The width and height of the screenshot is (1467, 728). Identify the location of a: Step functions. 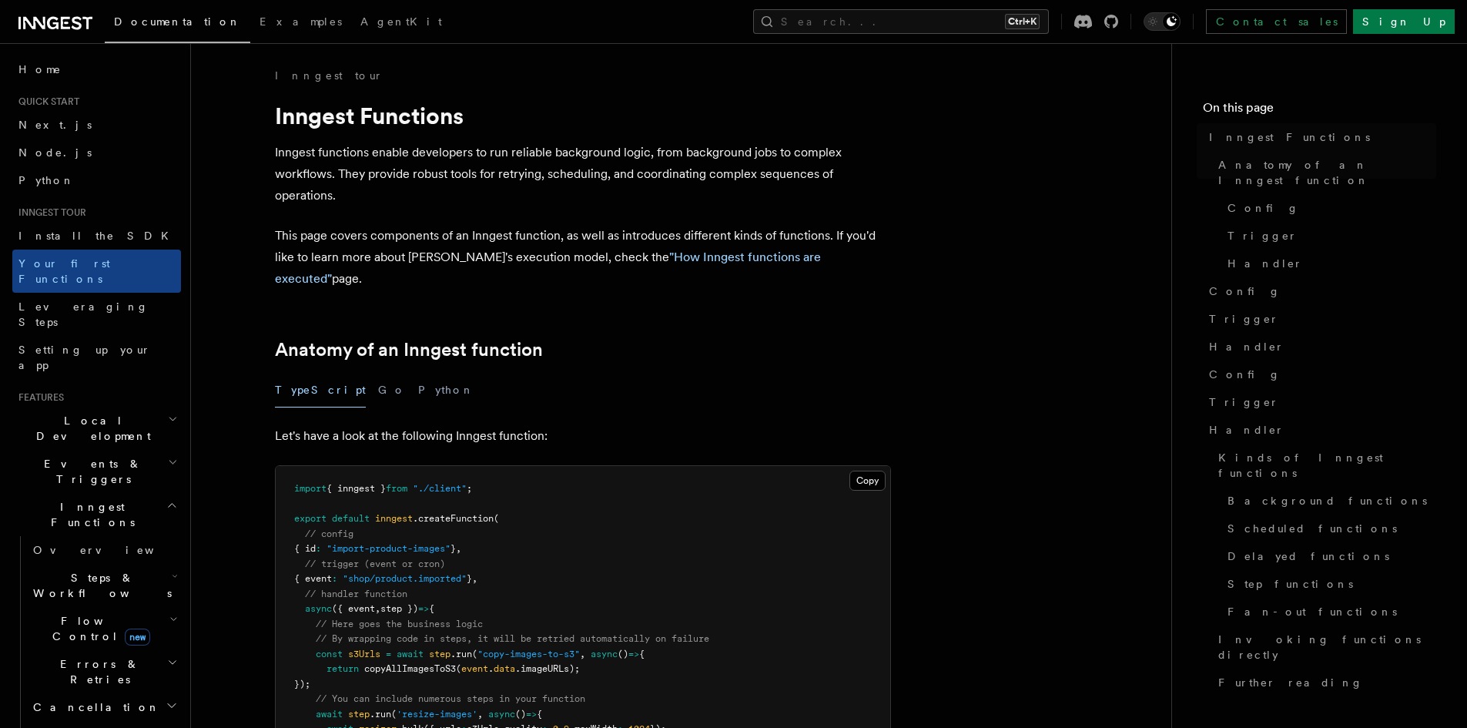
(1328, 584).